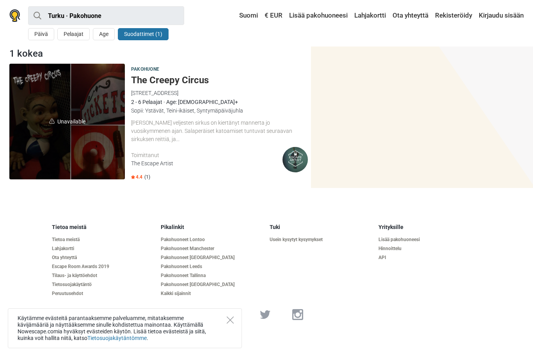 This screenshot has width=533, height=356. I want to click on a: € EUR, so click(274, 16).